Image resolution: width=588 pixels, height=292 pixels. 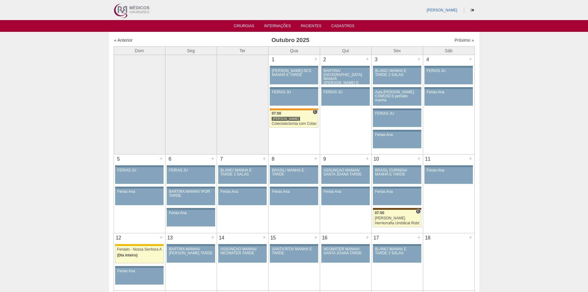 I want to click on div: 18, so click(x=428, y=238).